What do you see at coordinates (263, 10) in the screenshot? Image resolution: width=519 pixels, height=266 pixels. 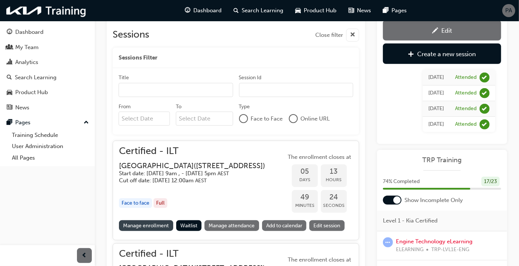 I see `span: Search Learning` at bounding box center [263, 10].